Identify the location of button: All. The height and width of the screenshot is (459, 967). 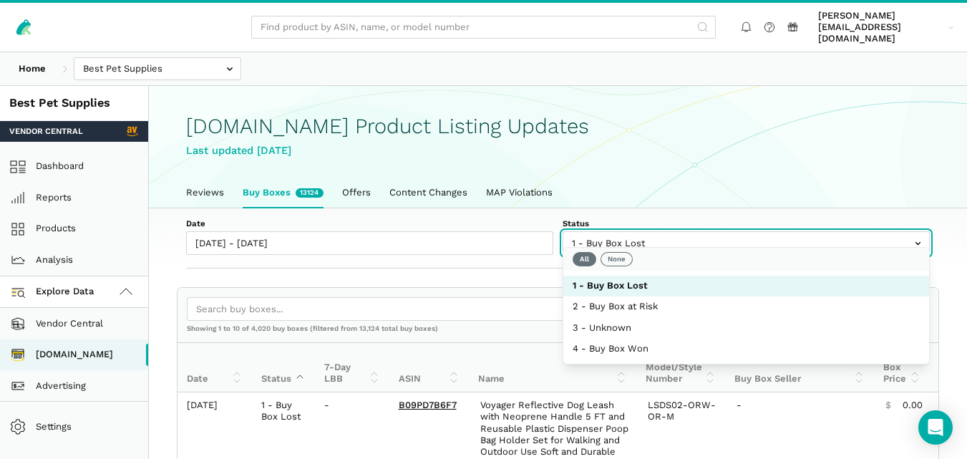
(584, 259).